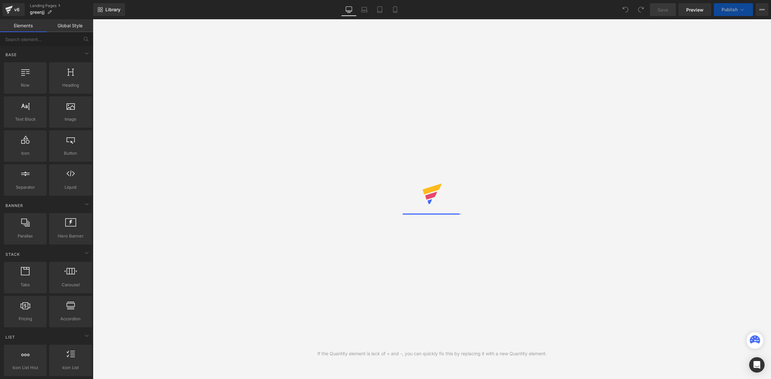 The width and height of the screenshot is (771, 379). Describe the element at coordinates (25, 85) in the screenshot. I see `span: Row` at that location.